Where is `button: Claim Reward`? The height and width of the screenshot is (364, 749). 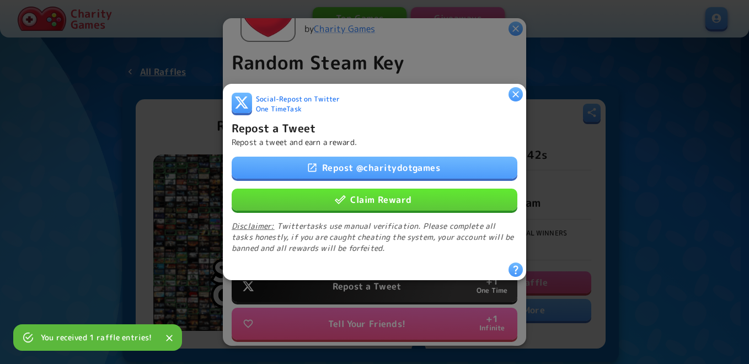 button: Claim Reward is located at coordinates (375, 200).